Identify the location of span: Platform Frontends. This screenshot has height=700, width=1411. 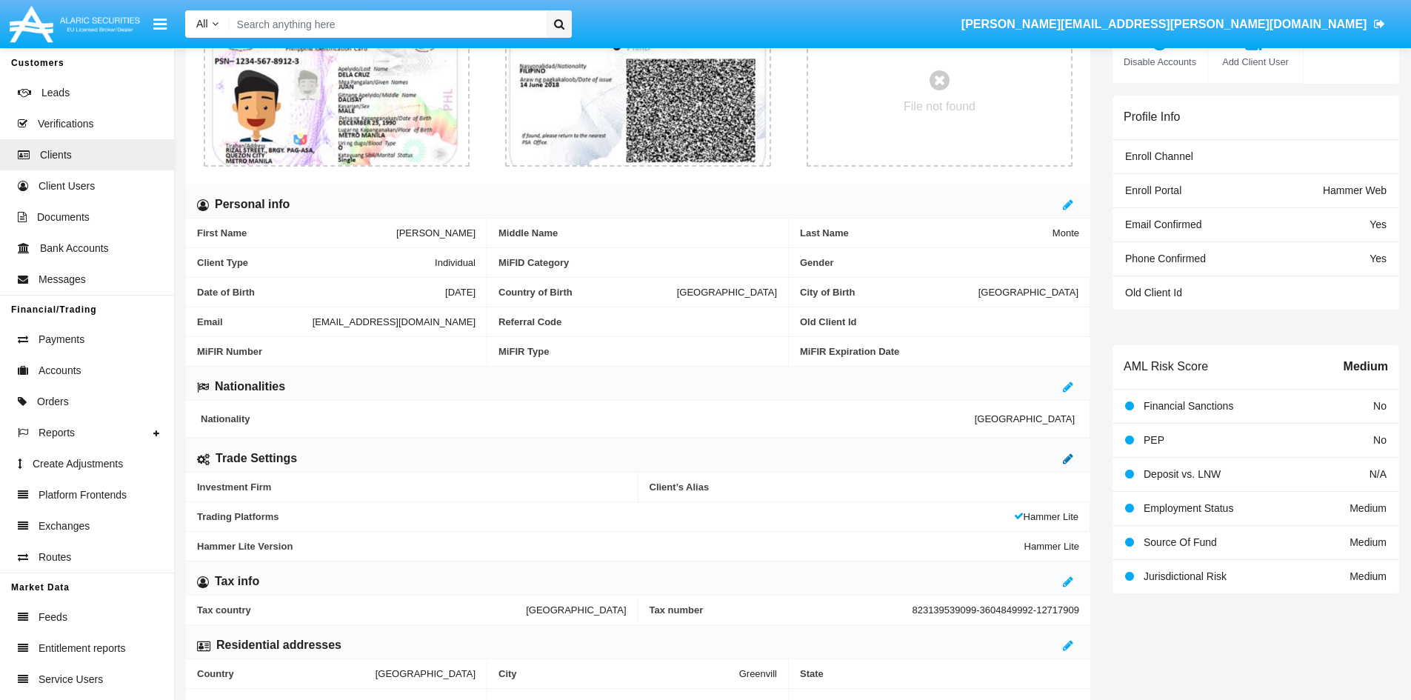
(82, 495).